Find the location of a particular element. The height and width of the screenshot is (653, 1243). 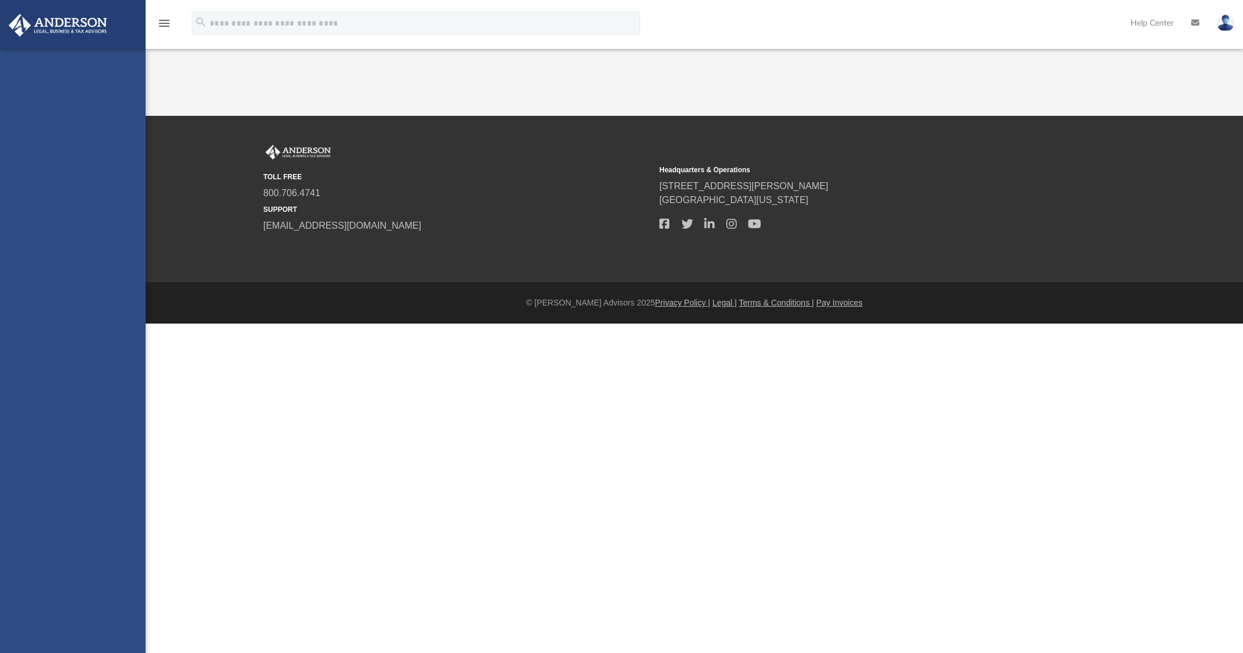

a: 800.706.4741 is located at coordinates (292, 193).